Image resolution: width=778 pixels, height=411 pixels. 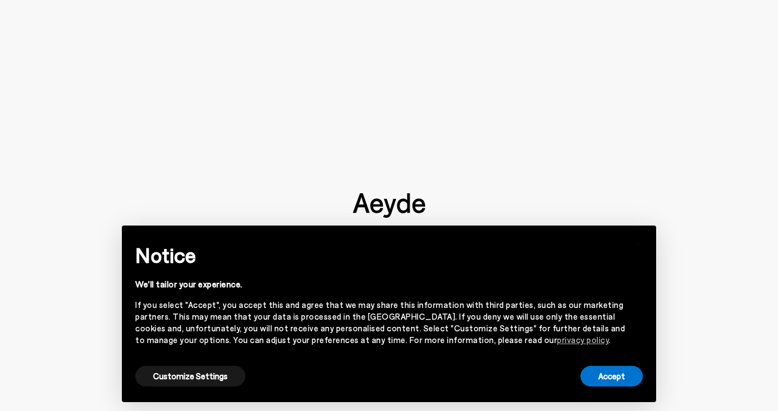 I want to click on div: We'll tailor your experience., so click(x=380, y=284).